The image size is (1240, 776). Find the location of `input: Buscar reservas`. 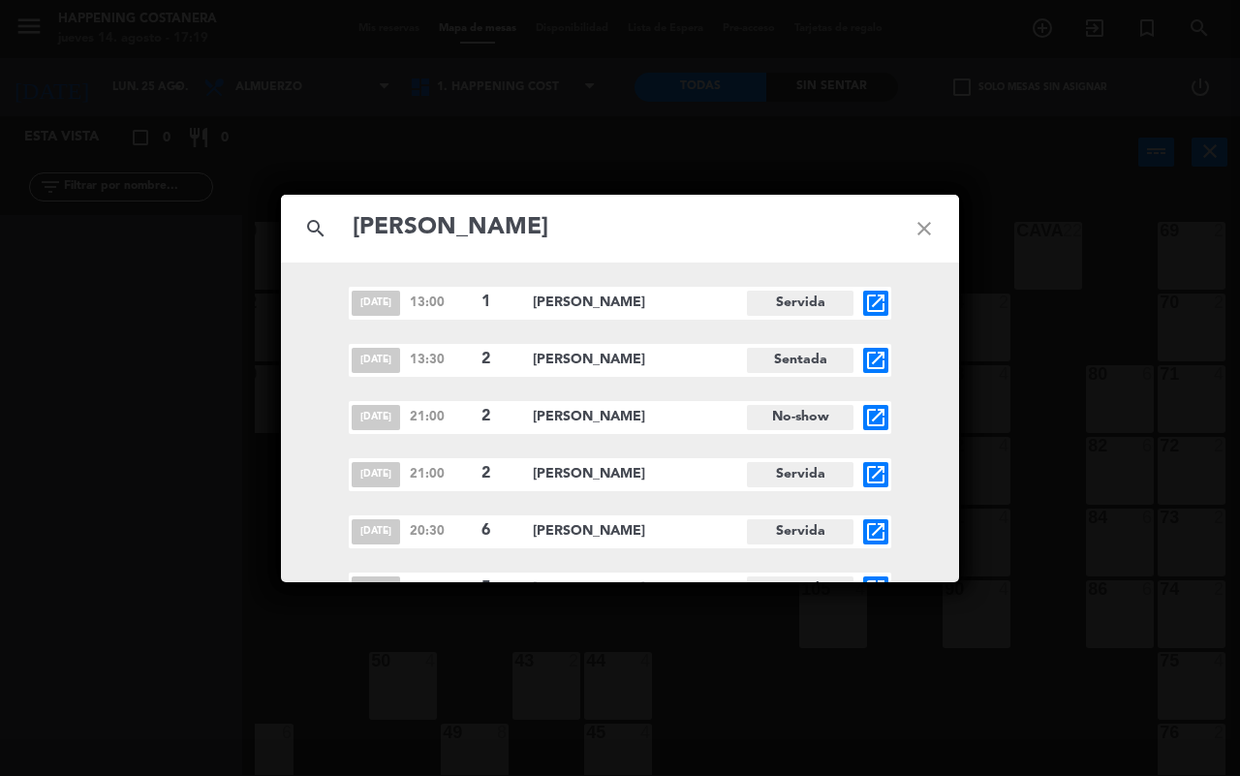

input: Buscar reservas is located at coordinates (620, 228).